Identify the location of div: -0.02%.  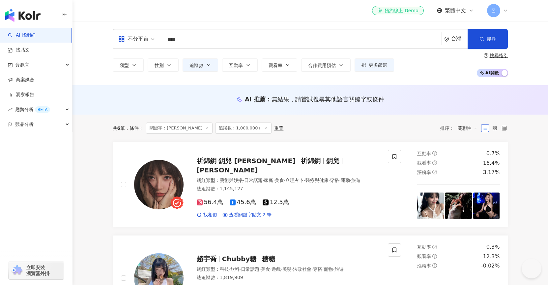
(491, 265).